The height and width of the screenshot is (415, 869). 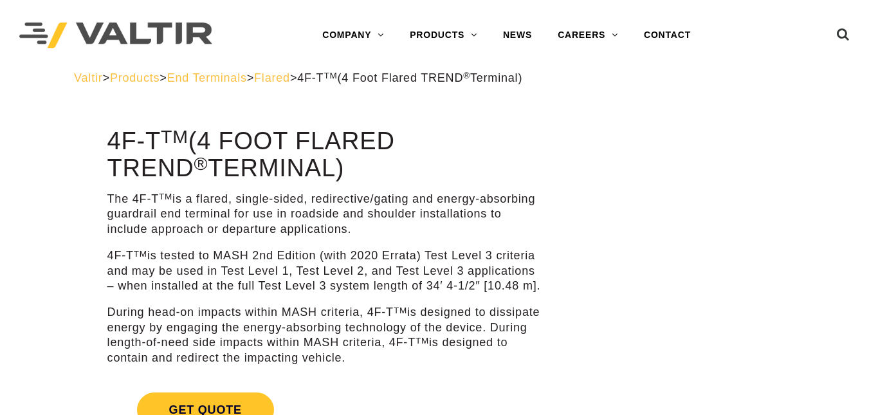 What do you see at coordinates (272, 78) in the screenshot?
I see `a: Flared` at bounding box center [272, 78].